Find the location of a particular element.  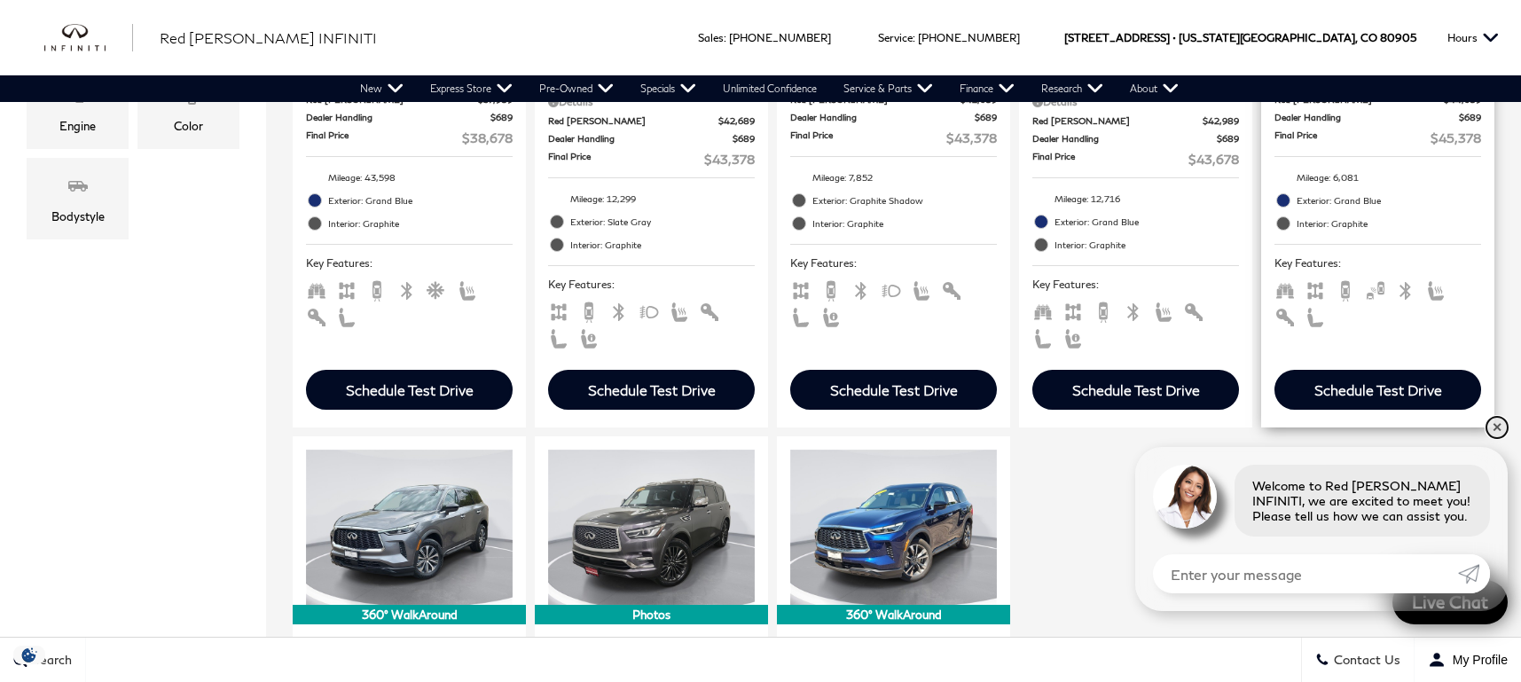

span: Service is located at coordinates (895, 37).